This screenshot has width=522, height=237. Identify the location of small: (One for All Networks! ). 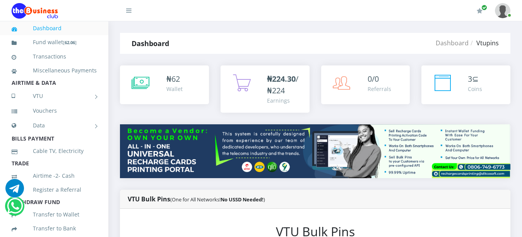
(217, 199).